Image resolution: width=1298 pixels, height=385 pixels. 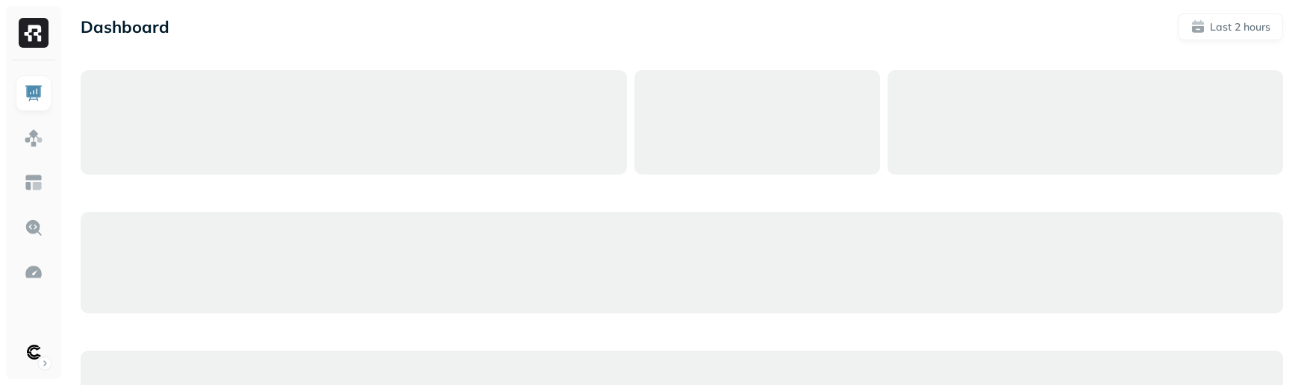 What do you see at coordinates (125, 27) in the screenshot?
I see `p: Dashboard` at bounding box center [125, 27].